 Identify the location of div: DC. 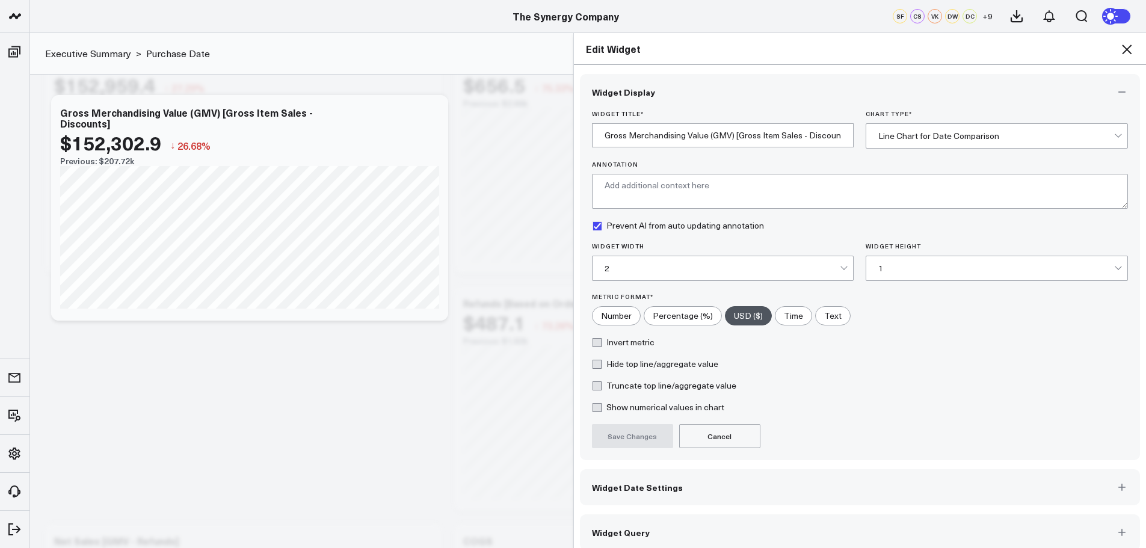
(970, 16).